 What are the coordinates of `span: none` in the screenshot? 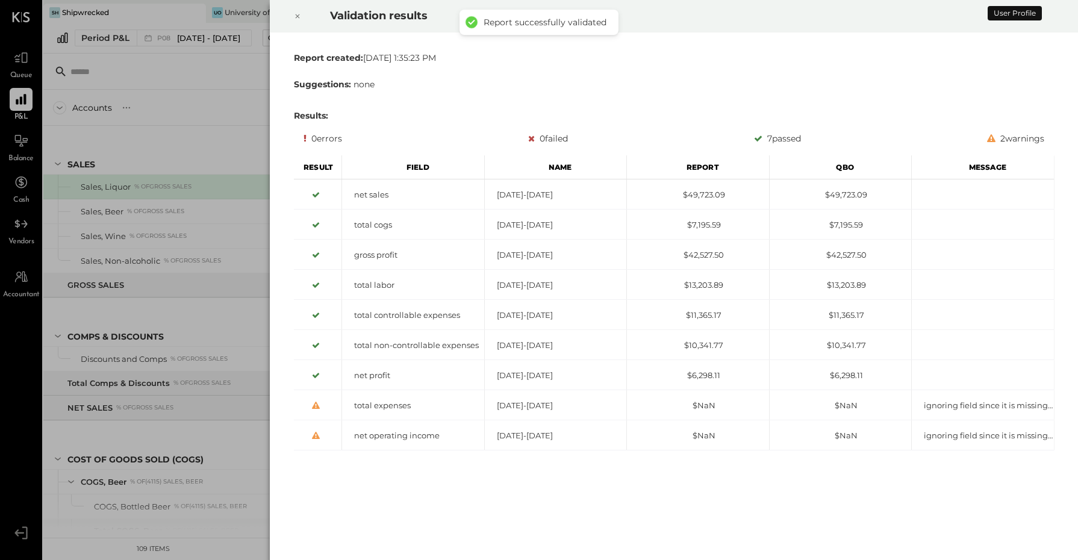 It's located at (364, 84).